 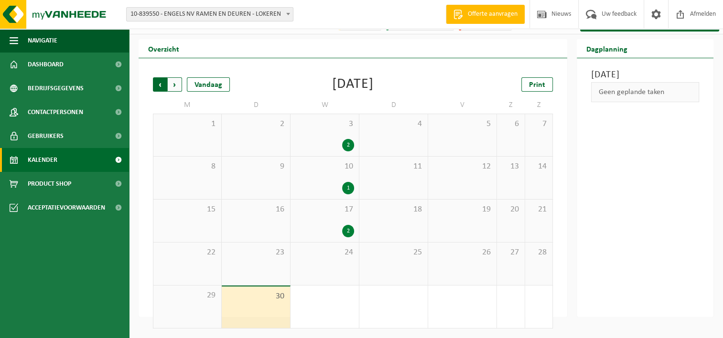 What do you see at coordinates (187, 296) in the screenshot?
I see `span: 29` at bounding box center [187, 296].